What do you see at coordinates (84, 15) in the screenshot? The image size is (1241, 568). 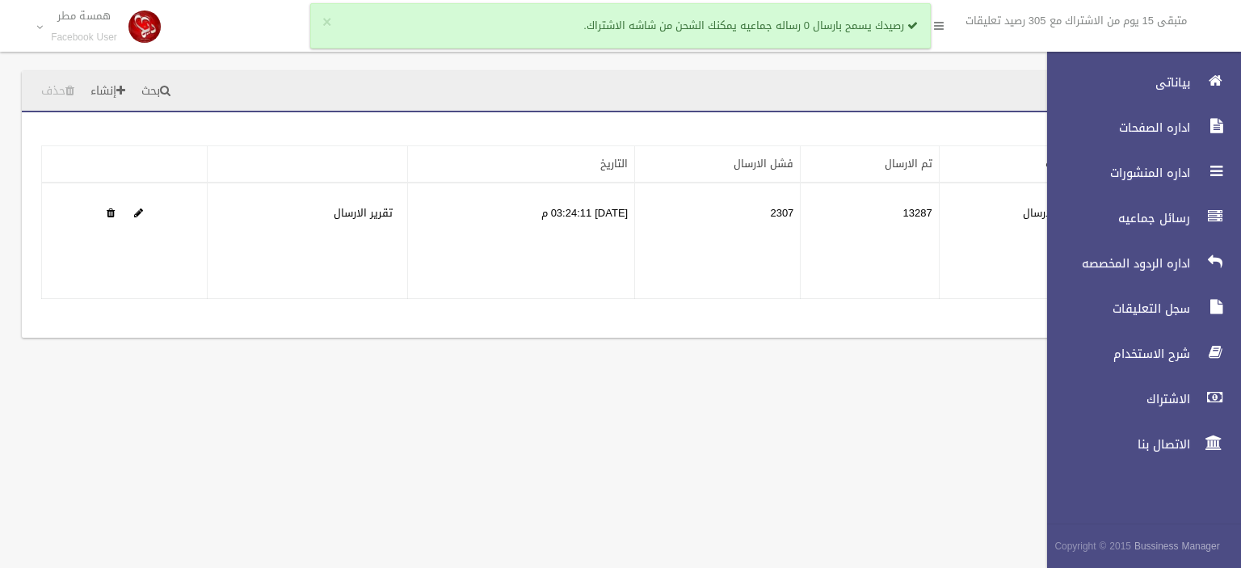 I see `p: همسة مطر` at bounding box center [84, 15].